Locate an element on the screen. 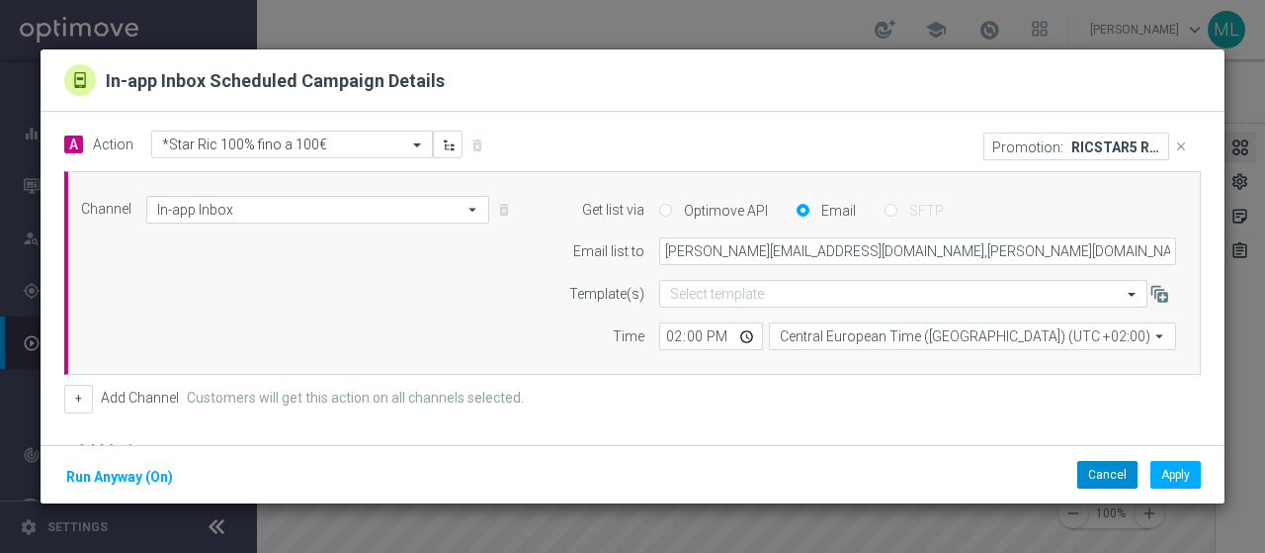  label: SFTP is located at coordinates (924, 211).